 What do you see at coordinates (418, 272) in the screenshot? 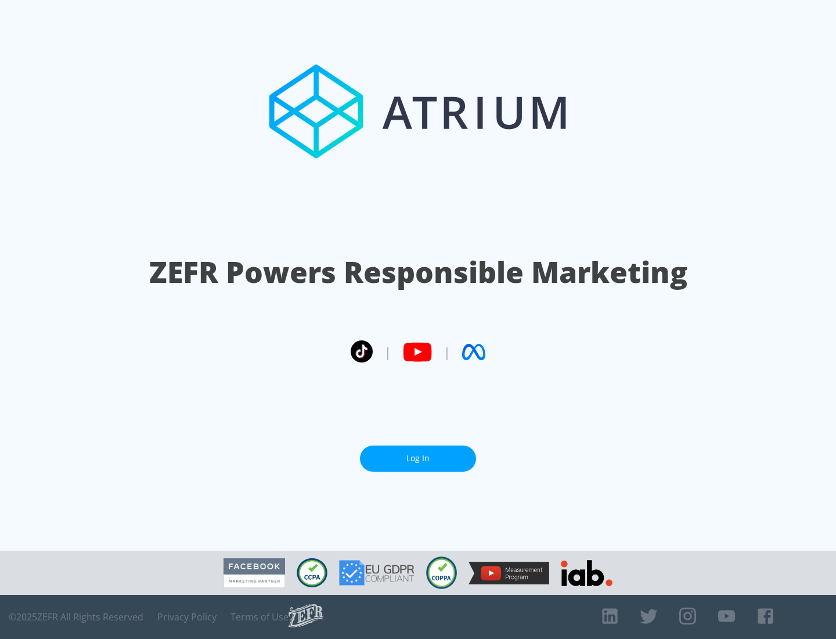
I see `h1: ZEFR Powers Responsible Marketing` at bounding box center [418, 272].